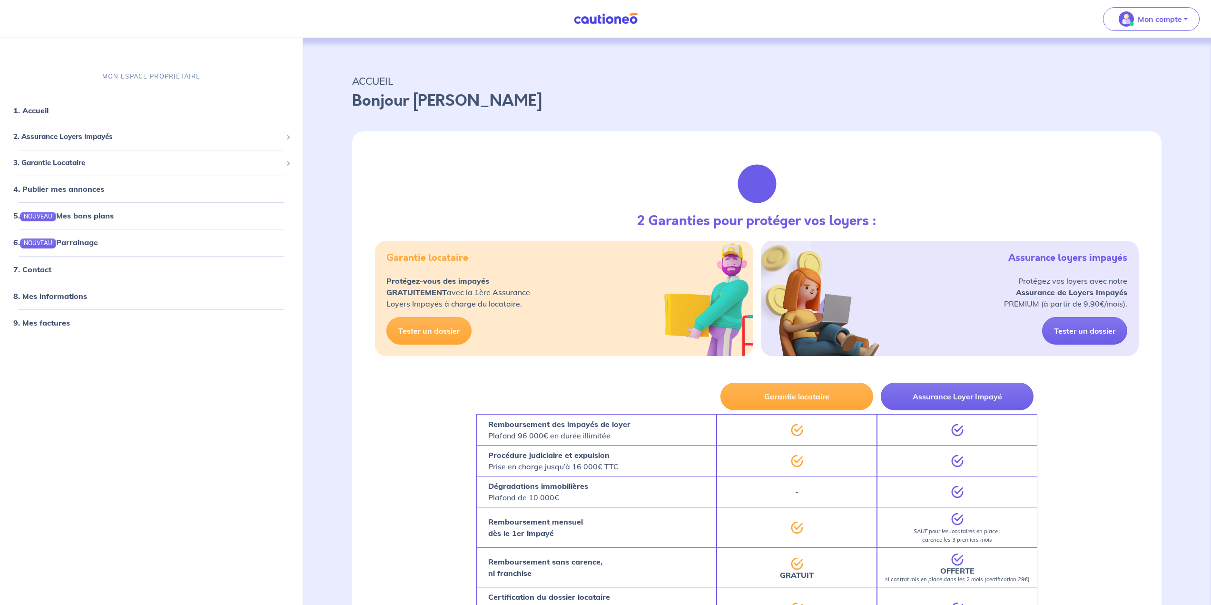 The image size is (1211, 605). I want to click on a: 4. Publier mes annonces, so click(59, 189).